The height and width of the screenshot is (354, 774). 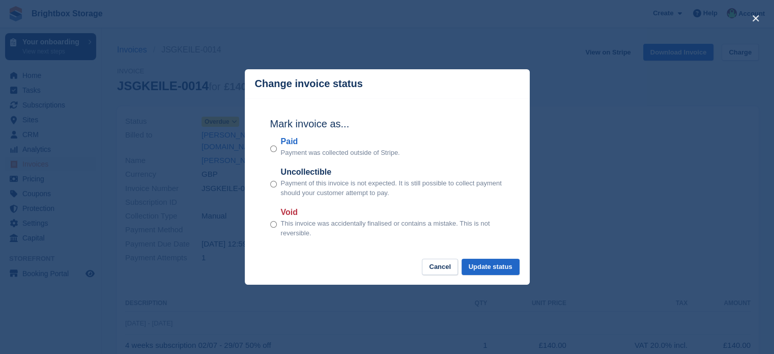 What do you see at coordinates (309, 83) in the screenshot?
I see `p: Change invoice status` at bounding box center [309, 83].